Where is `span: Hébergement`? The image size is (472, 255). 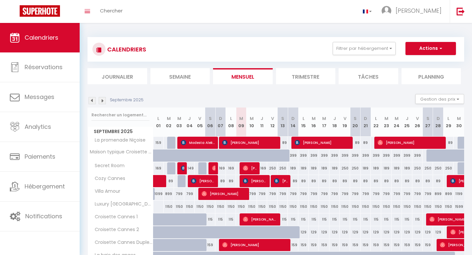 span: Hébergement is located at coordinates (45, 186).